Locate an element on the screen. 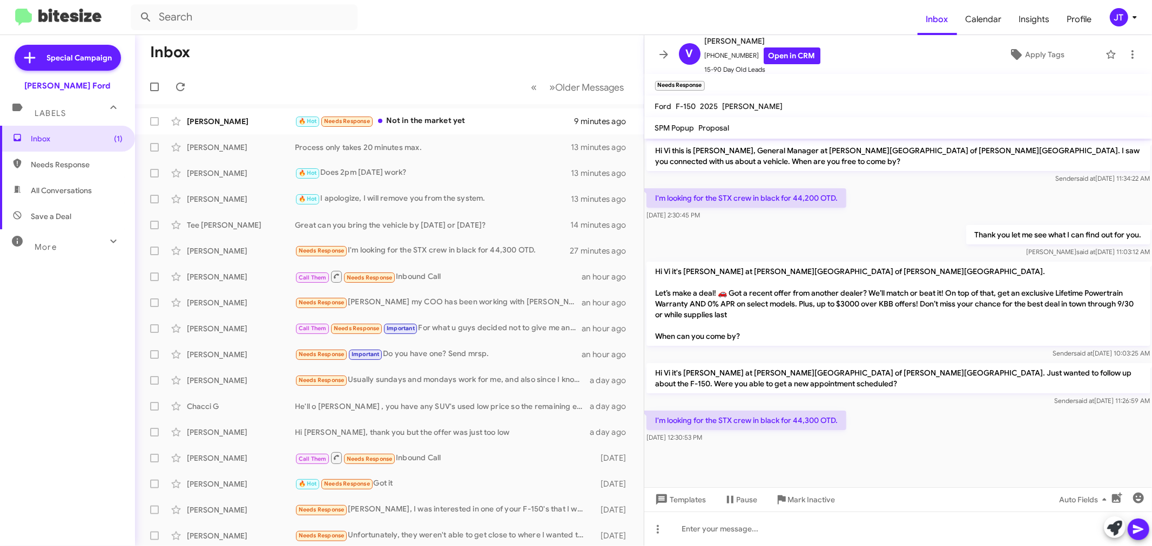 The height and width of the screenshot is (546, 1152). span: 15-90 Day Old Leads is located at coordinates (762, 70).